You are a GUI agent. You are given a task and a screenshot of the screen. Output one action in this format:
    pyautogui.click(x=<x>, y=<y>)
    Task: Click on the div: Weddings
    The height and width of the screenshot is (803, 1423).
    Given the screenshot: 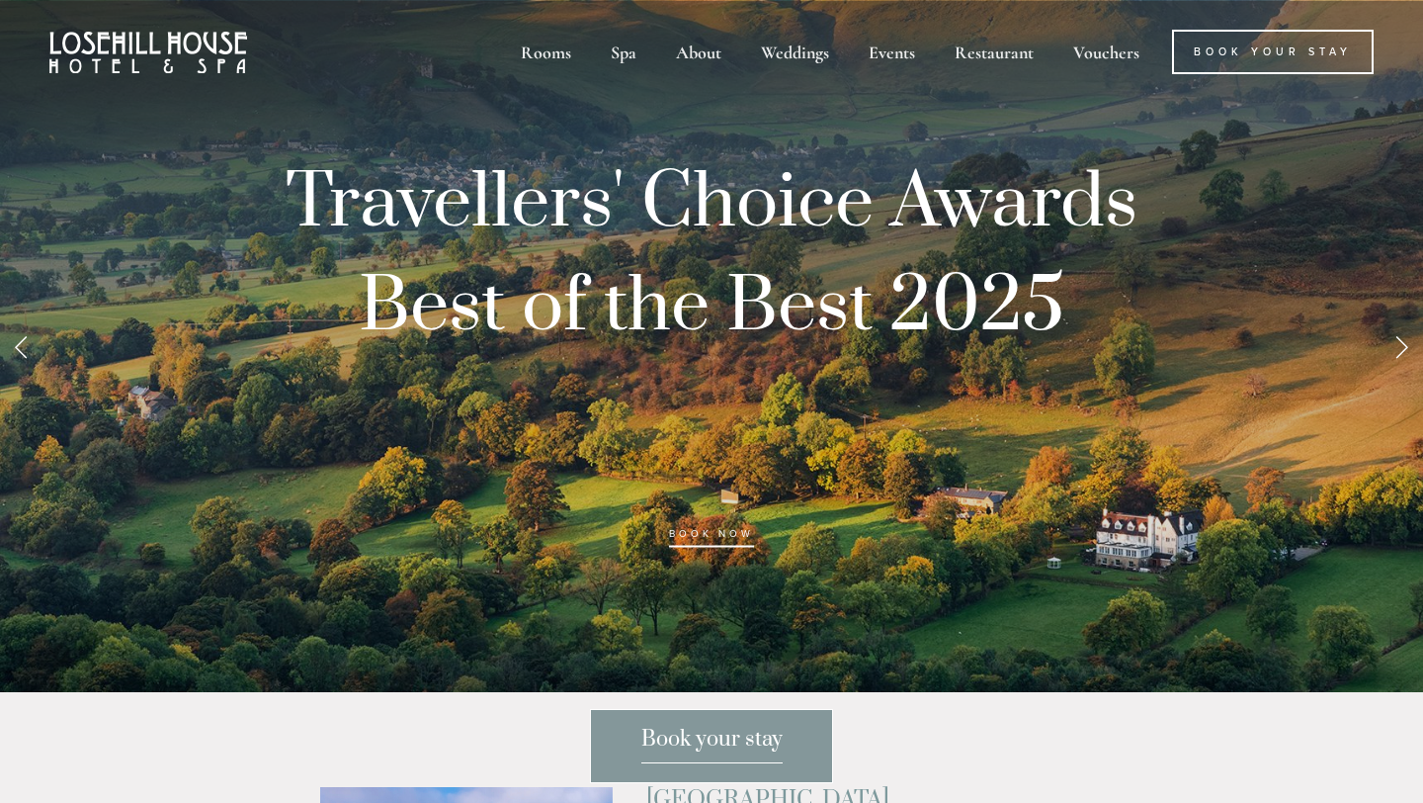 What is the action you would take?
    pyautogui.click(x=795, y=51)
    